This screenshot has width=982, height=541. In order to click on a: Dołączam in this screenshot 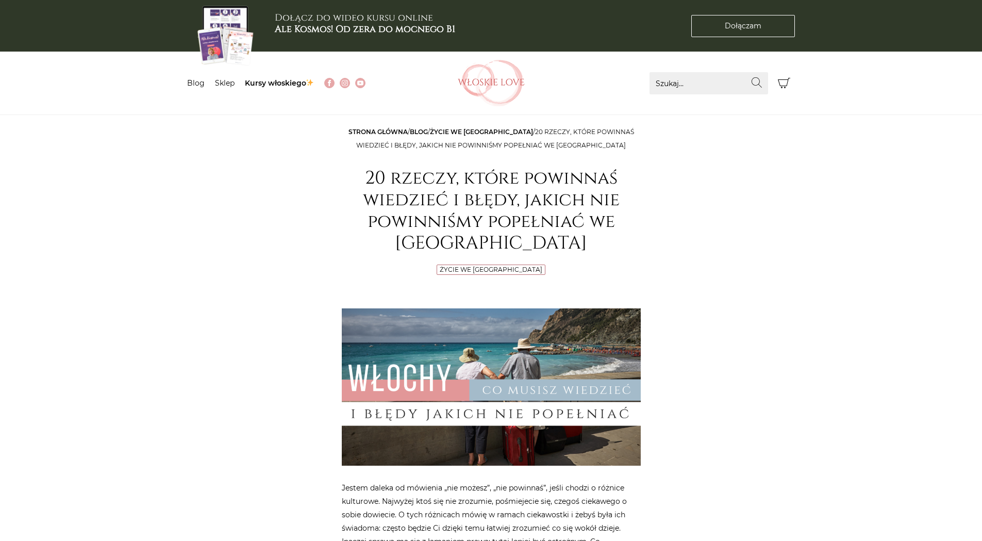, I will do `click(743, 26)`.